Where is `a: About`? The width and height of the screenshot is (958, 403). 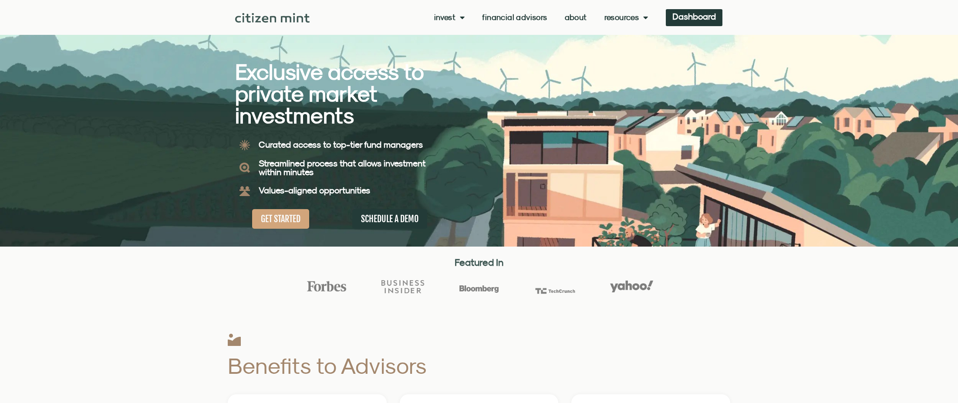 a: About is located at coordinates (576, 17).